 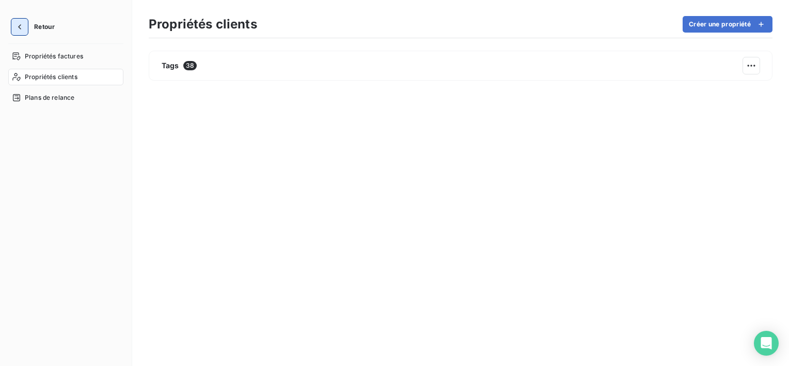 What do you see at coordinates (66, 77) in the screenshot?
I see `a: Propriétés clients` at bounding box center [66, 77].